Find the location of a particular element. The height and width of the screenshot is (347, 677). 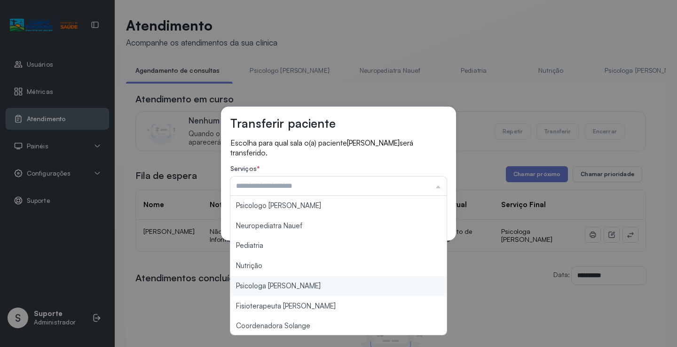

h3: Transferir paciente is located at coordinates (283, 123).